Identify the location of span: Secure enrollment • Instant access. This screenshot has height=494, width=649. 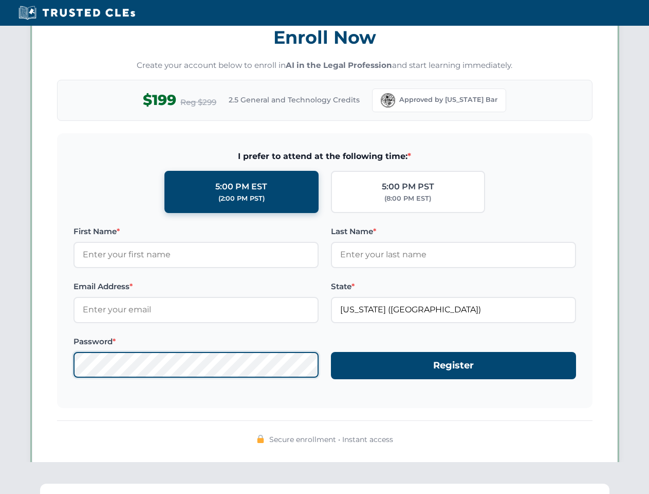
(331, 439).